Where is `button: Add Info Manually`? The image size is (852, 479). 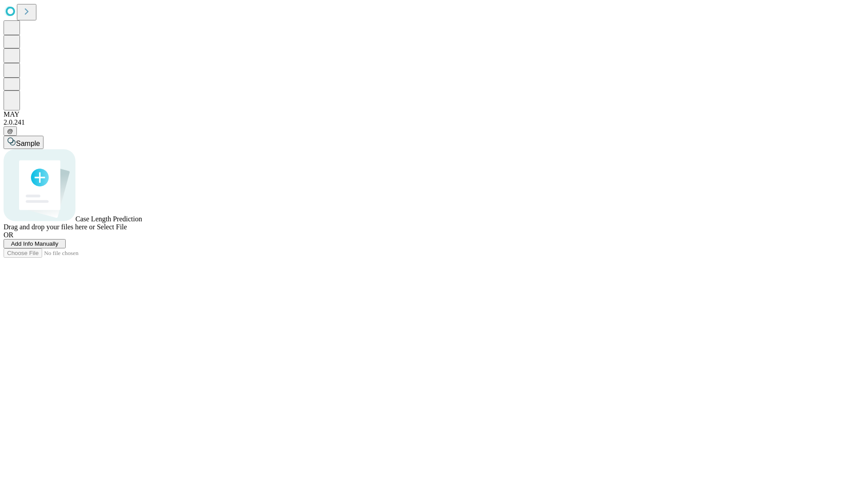 button: Add Info Manually is located at coordinates (35, 244).